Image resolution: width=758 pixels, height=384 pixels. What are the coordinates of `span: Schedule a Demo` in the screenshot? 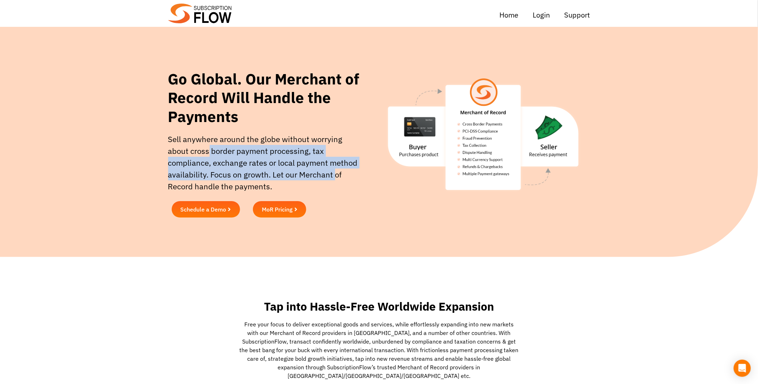 It's located at (203, 209).